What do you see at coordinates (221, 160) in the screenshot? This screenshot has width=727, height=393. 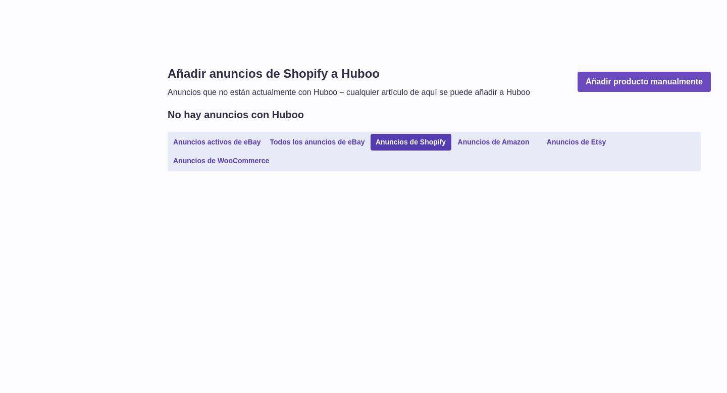 I see `a: Anuncios de WooCommerce` at bounding box center [221, 160].